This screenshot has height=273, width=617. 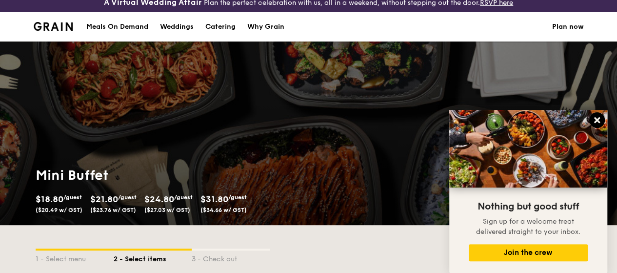 I want to click on div: Meals On Demand, so click(x=117, y=27).